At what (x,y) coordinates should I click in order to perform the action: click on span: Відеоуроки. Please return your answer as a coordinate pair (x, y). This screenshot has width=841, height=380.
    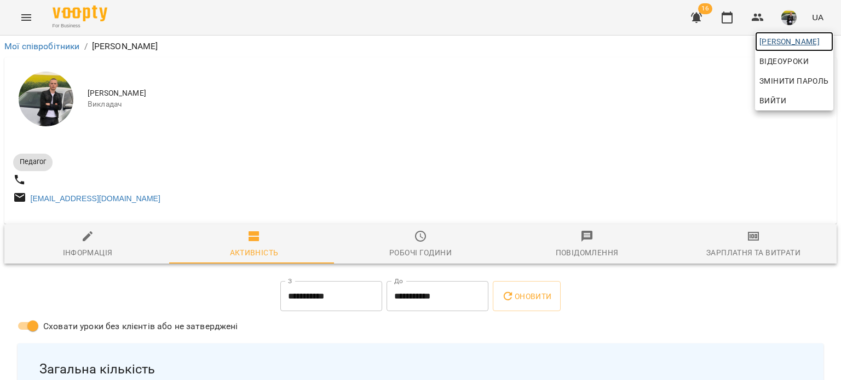
    Looking at the image, I should click on (784, 61).